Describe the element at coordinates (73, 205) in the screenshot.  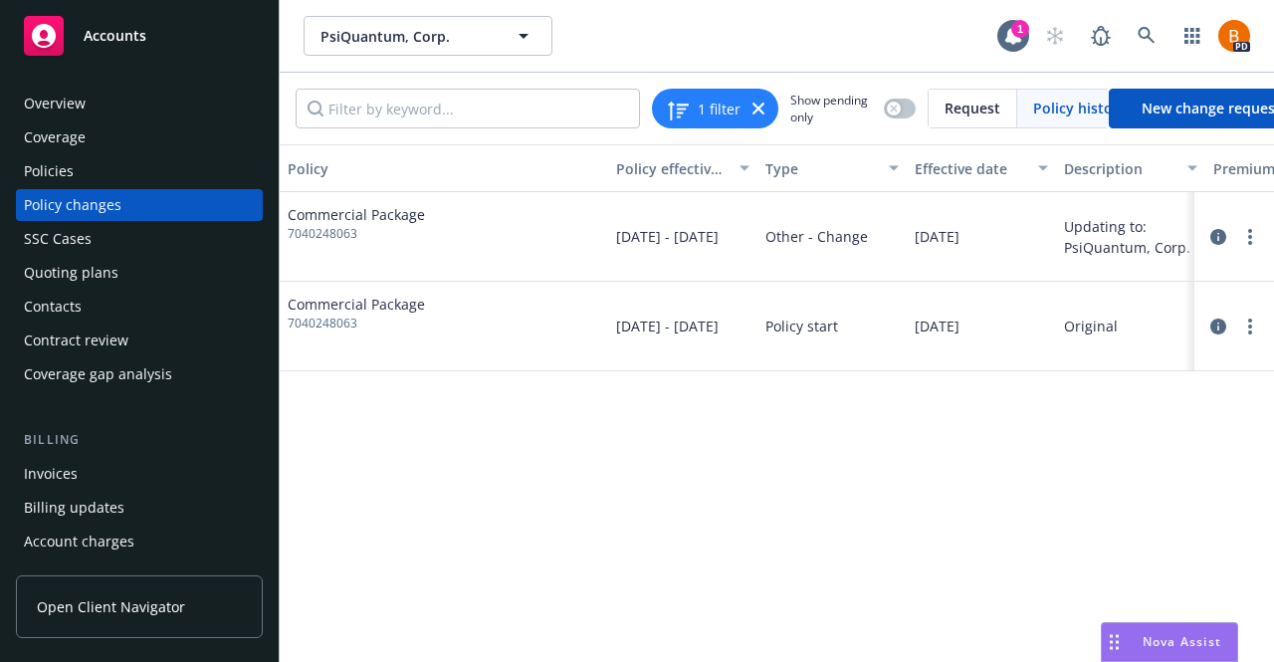
I see `div: Policy changes` at that location.